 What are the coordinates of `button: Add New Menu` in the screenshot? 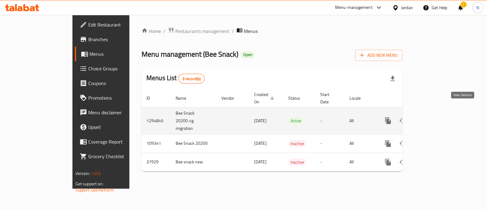 It's located at (379, 55).